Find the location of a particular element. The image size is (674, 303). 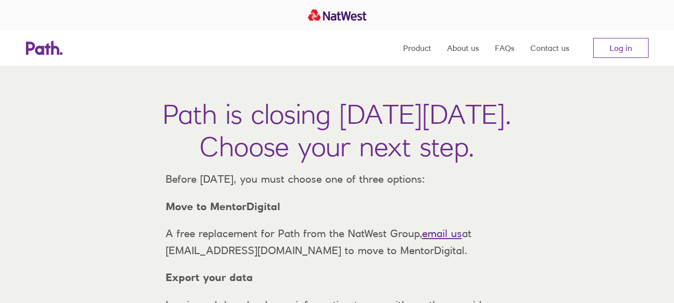

a: Product is located at coordinates (417, 48).